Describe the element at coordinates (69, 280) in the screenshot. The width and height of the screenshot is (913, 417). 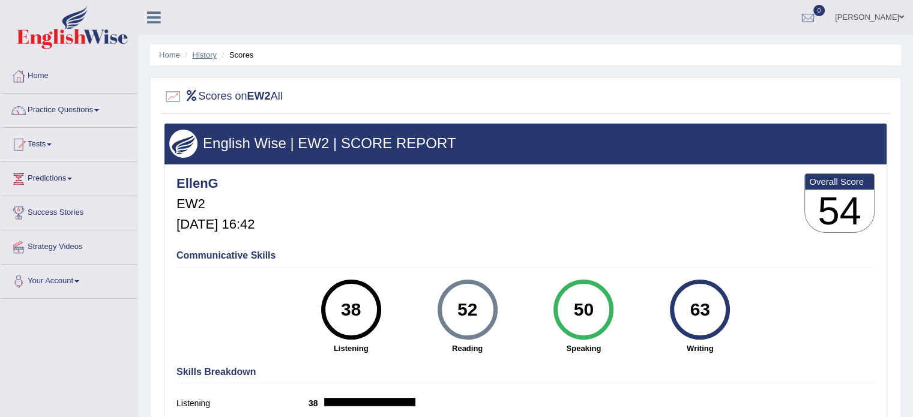
I see `a: Your Account` at that location.